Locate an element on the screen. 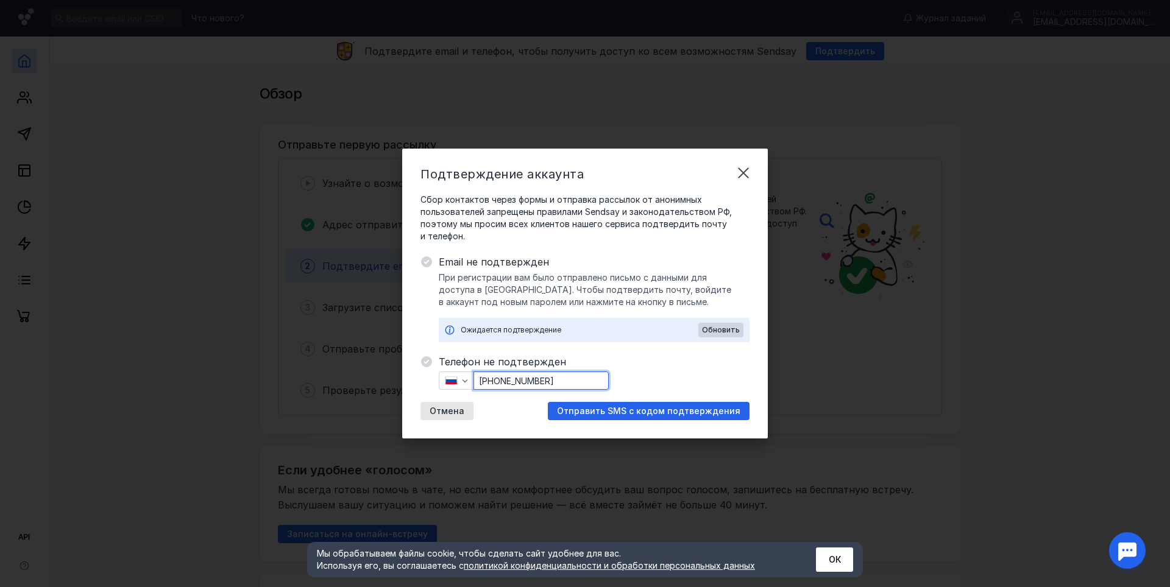 The width and height of the screenshot is (1170, 587). span: Телефон не подтвержден is located at coordinates (594, 362).